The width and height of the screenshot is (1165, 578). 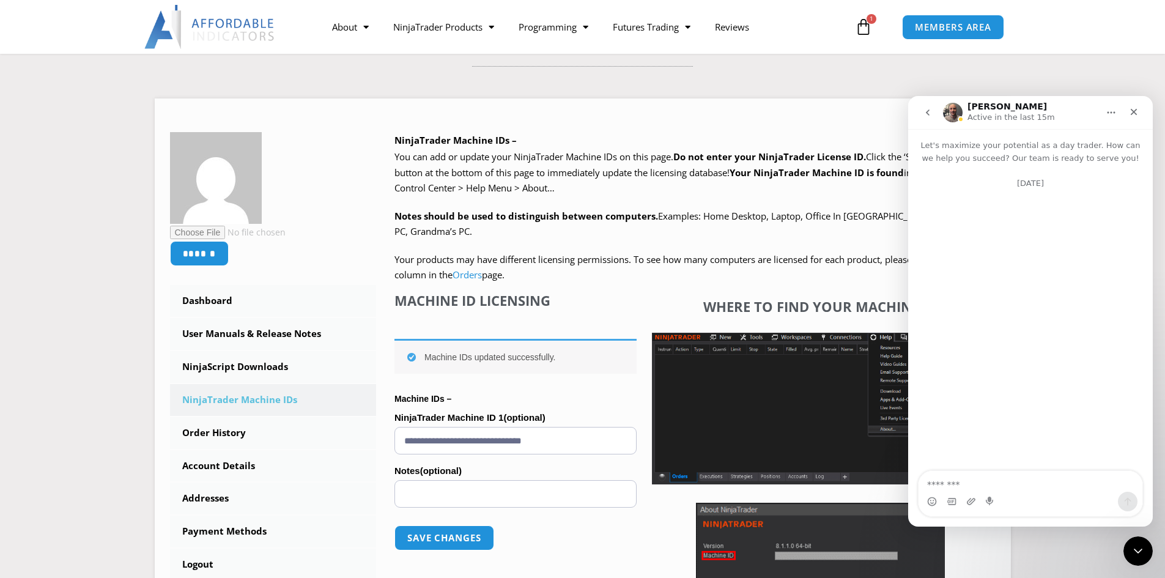 What do you see at coordinates (273, 433) in the screenshot?
I see `a: Order History` at bounding box center [273, 433].